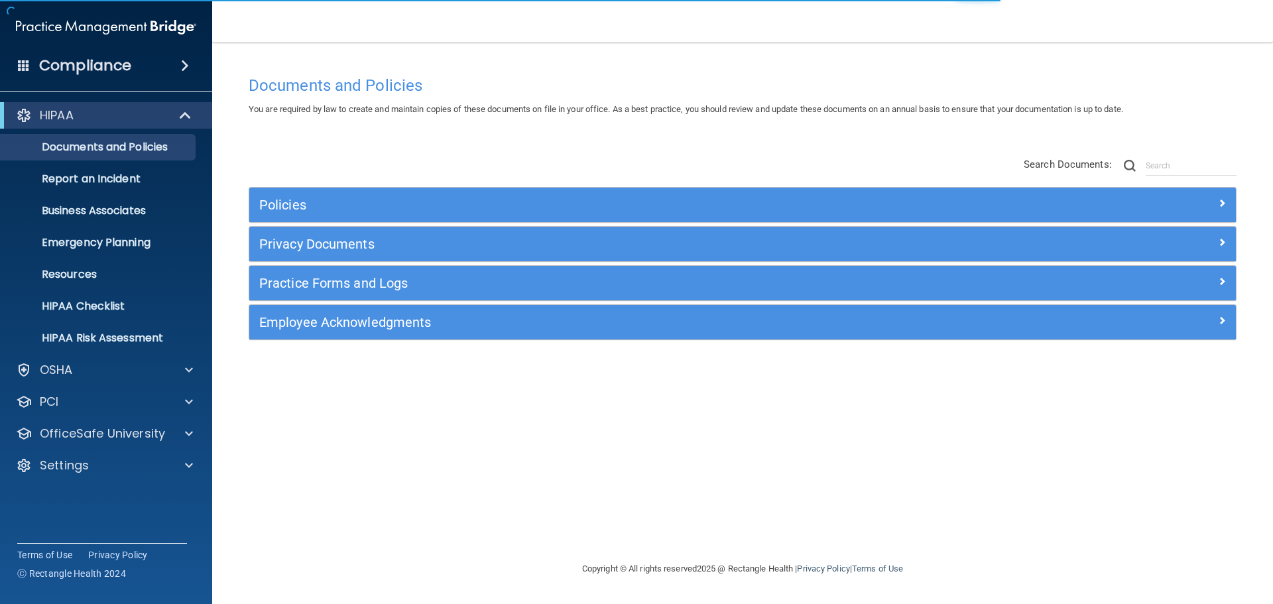 This screenshot has width=1273, height=604. What do you see at coordinates (99, 179) in the screenshot?
I see `p: Report an Incident` at bounding box center [99, 179].